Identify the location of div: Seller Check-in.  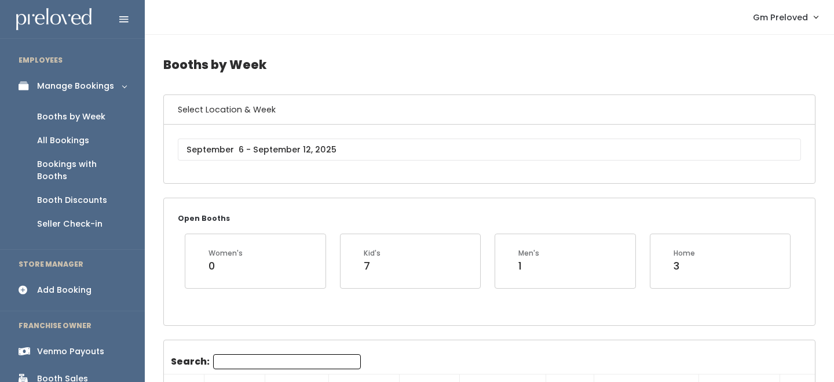
(69, 224).